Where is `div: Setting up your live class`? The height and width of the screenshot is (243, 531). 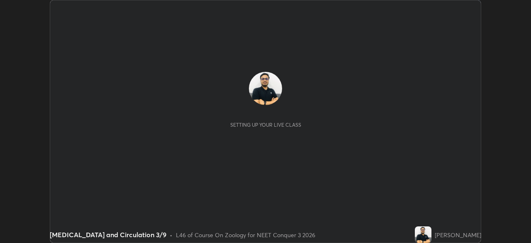 div: Setting up your live class is located at coordinates (266, 124).